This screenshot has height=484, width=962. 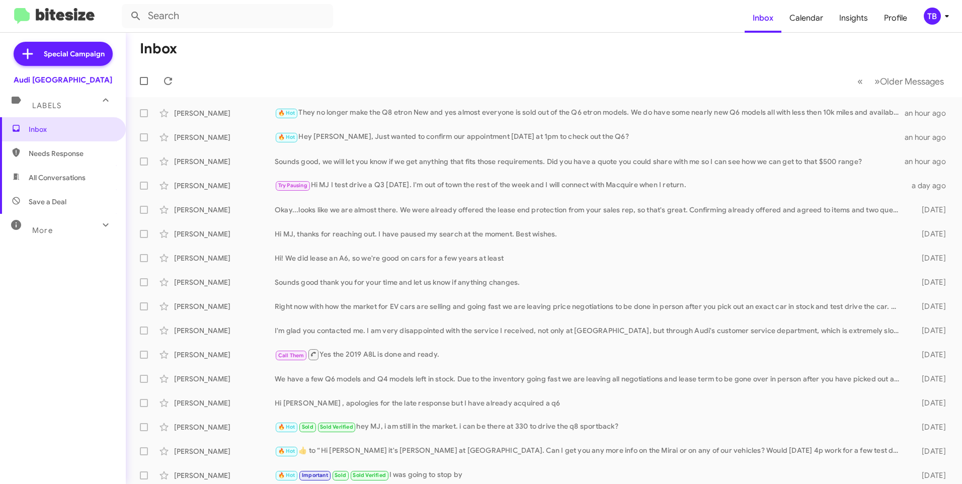 What do you see at coordinates (590, 113) in the screenshot?
I see `div: They no longer make the Q8 etron New and yes almost everyone is sold out of the Q6 etron models. ...` at bounding box center [590, 113].